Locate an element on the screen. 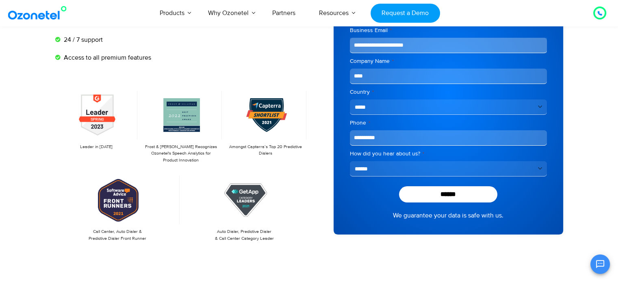 Image resolution: width=618 pixels, height=282 pixels. span: 24 / 7 support is located at coordinates (82, 40).